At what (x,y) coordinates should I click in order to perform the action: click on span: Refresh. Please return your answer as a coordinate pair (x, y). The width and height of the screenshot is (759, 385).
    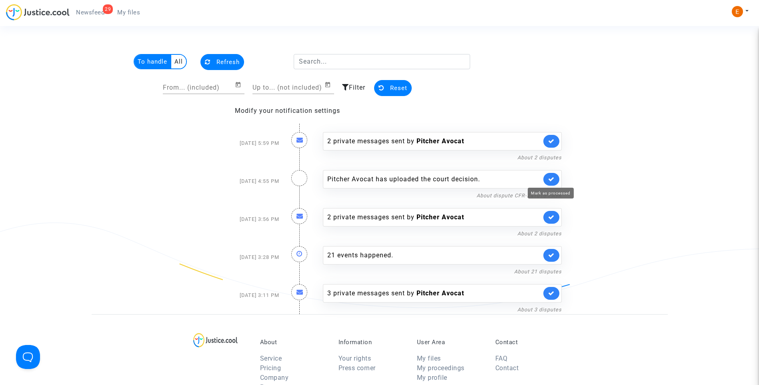
    Looking at the image, I should click on (228, 62).